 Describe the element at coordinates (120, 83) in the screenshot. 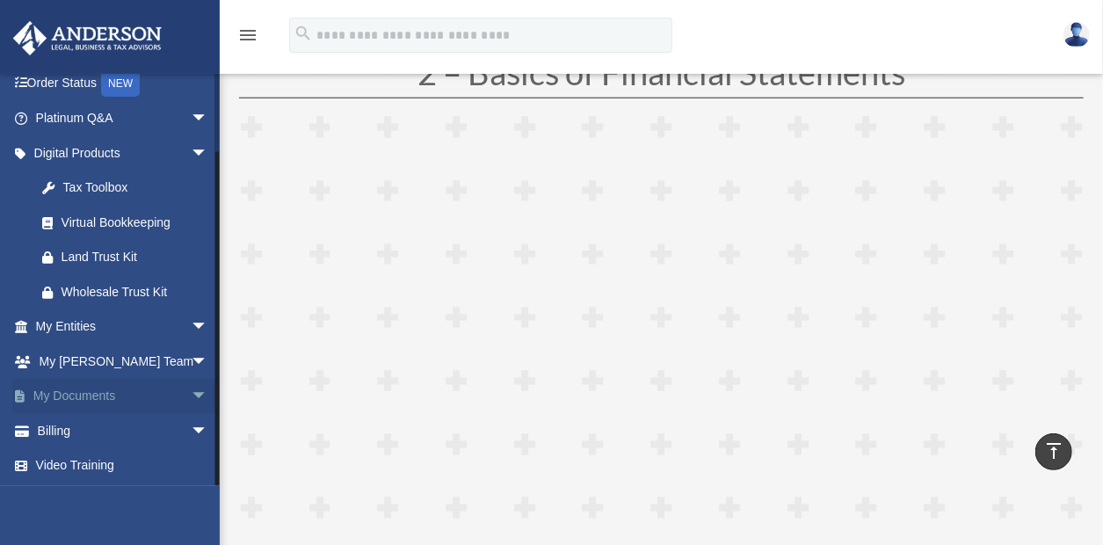

I see `div: NEW` at that location.